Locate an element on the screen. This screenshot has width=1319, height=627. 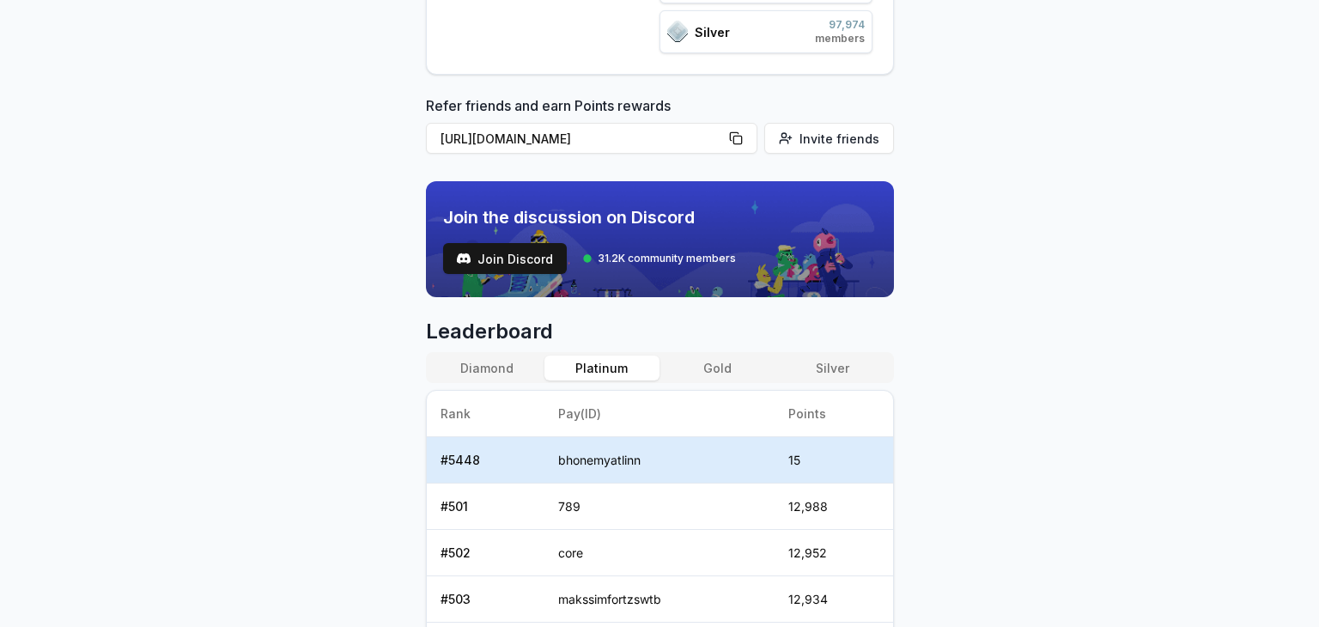
button: Invite friends is located at coordinates (829, 138).